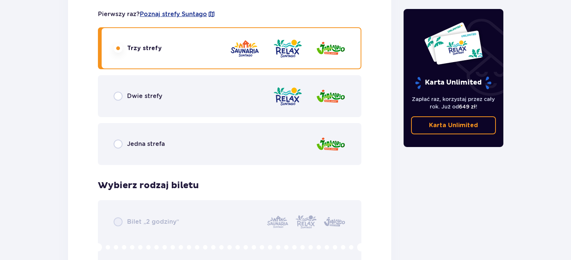 The image size is (571, 260). I want to click on p: Dwie strefy, so click(145, 96).